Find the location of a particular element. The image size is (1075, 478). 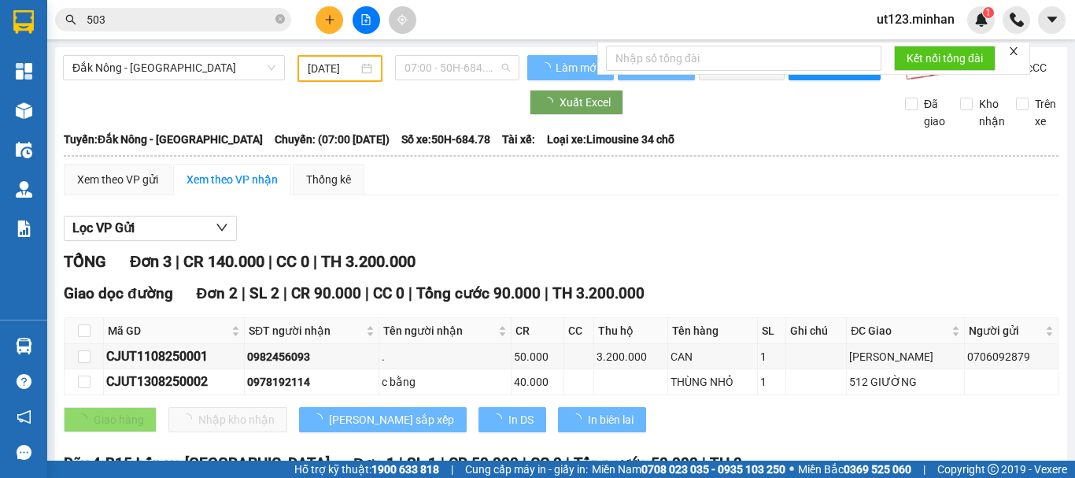

div: 0356253983 is located at coordinates (182, 81).